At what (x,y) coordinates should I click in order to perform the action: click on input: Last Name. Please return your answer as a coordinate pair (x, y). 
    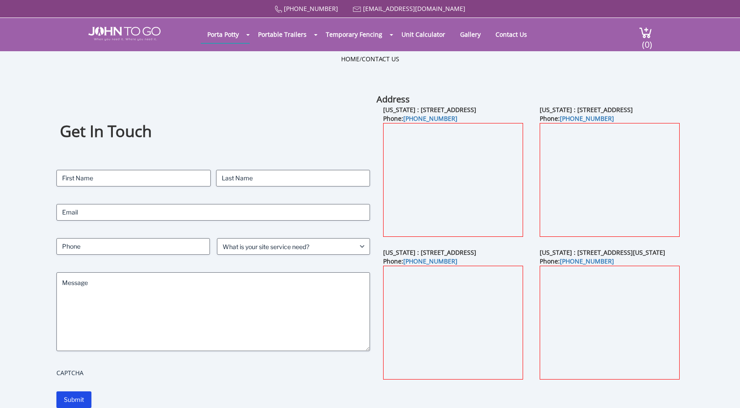
    Looking at the image, I should click on (293, 178).